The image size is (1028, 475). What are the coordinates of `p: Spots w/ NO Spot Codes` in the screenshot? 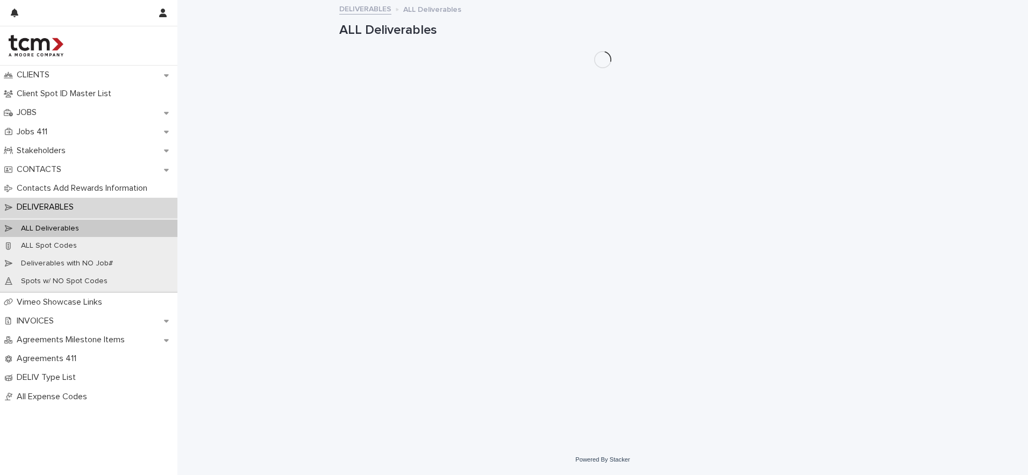 It's located at (64, 281).